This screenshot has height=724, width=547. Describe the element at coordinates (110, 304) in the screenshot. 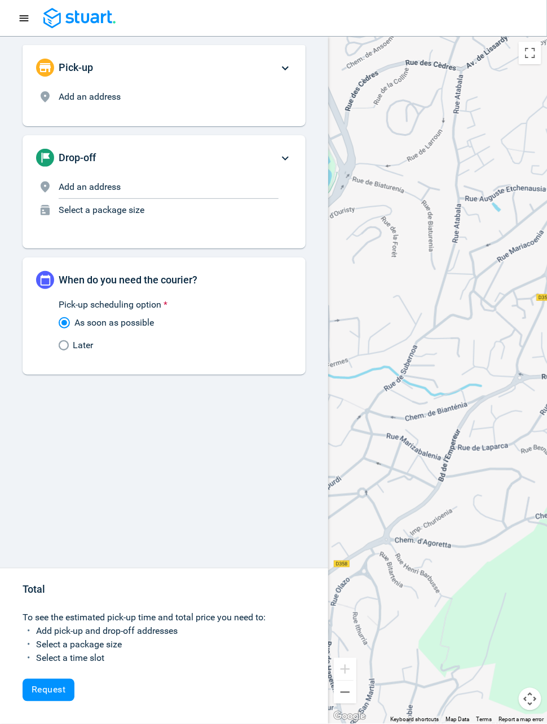

I see `span: Pick-up scheduling option` at that location.